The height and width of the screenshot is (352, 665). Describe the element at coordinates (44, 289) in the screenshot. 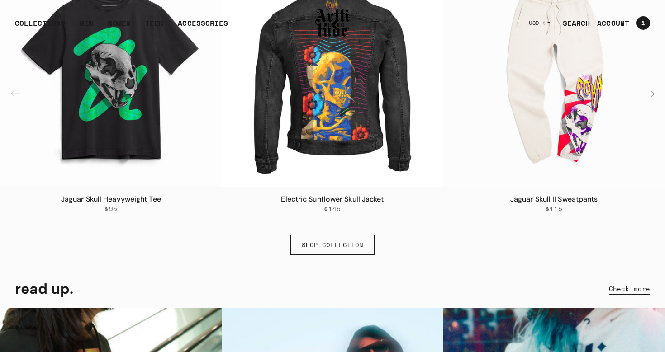

I see `h2: read up.` at that location.